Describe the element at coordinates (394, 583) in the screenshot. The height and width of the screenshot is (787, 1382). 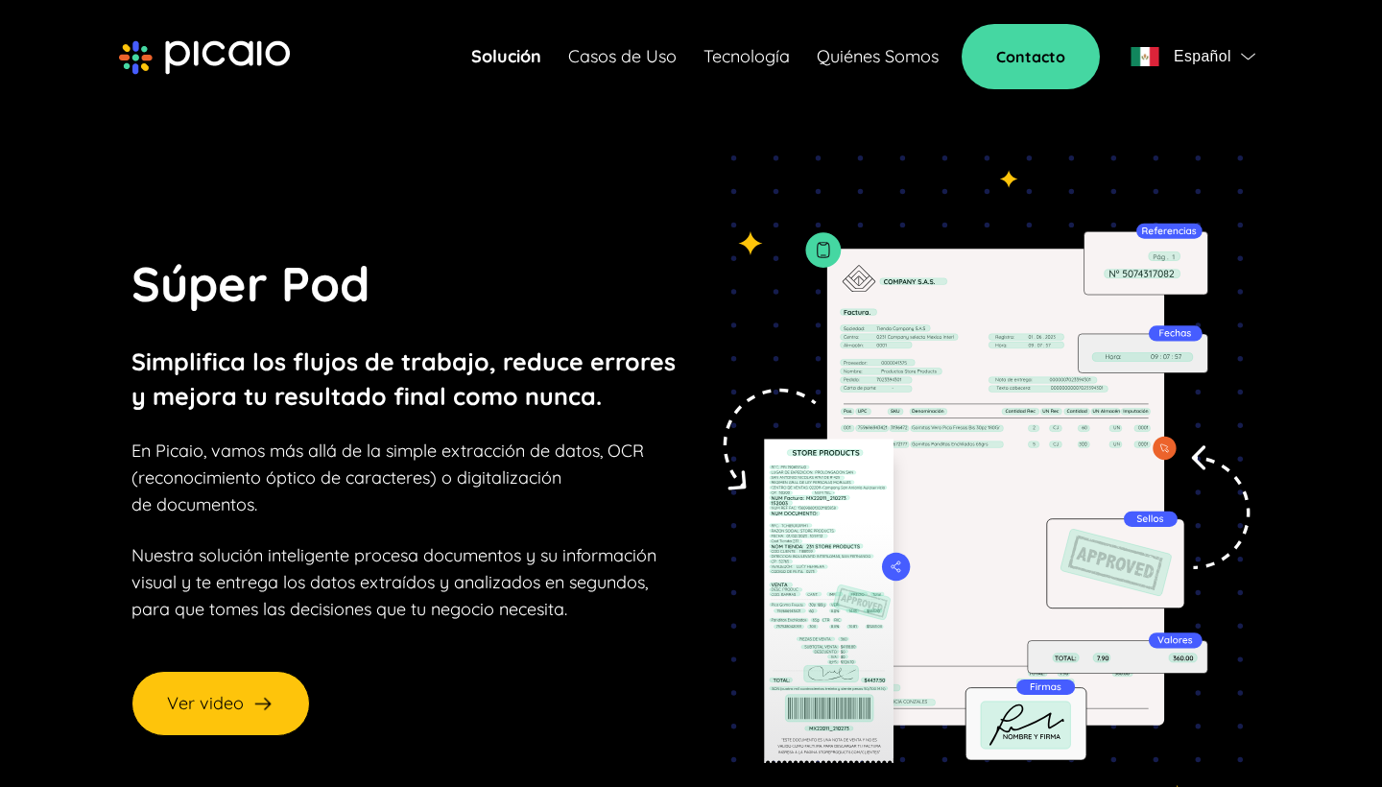
I see `p: Nuestra solución inteligente procesa documentos y su información visual y te entrega los datos ex...` at that location.